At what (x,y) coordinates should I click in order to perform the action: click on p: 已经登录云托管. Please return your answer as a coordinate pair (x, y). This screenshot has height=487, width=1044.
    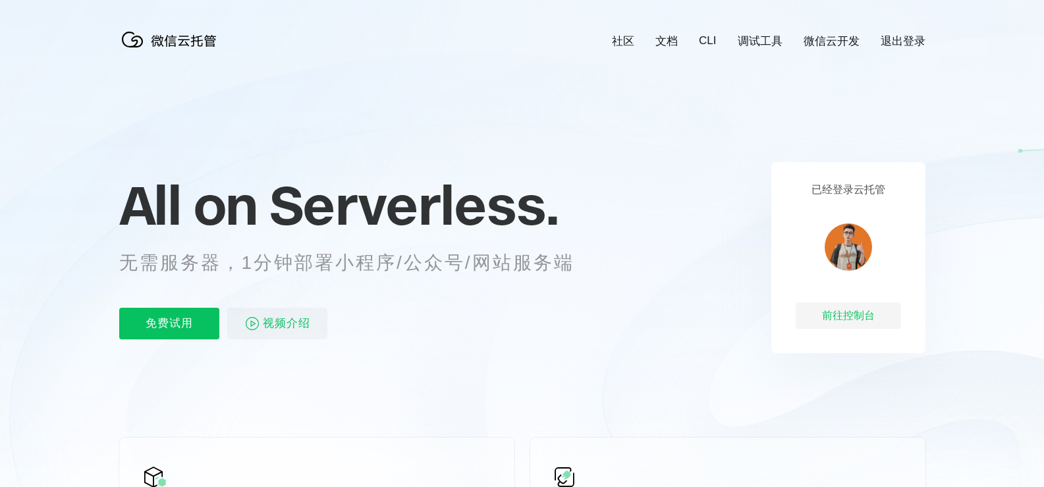
    Looking at the image, I should click on (849, 190).